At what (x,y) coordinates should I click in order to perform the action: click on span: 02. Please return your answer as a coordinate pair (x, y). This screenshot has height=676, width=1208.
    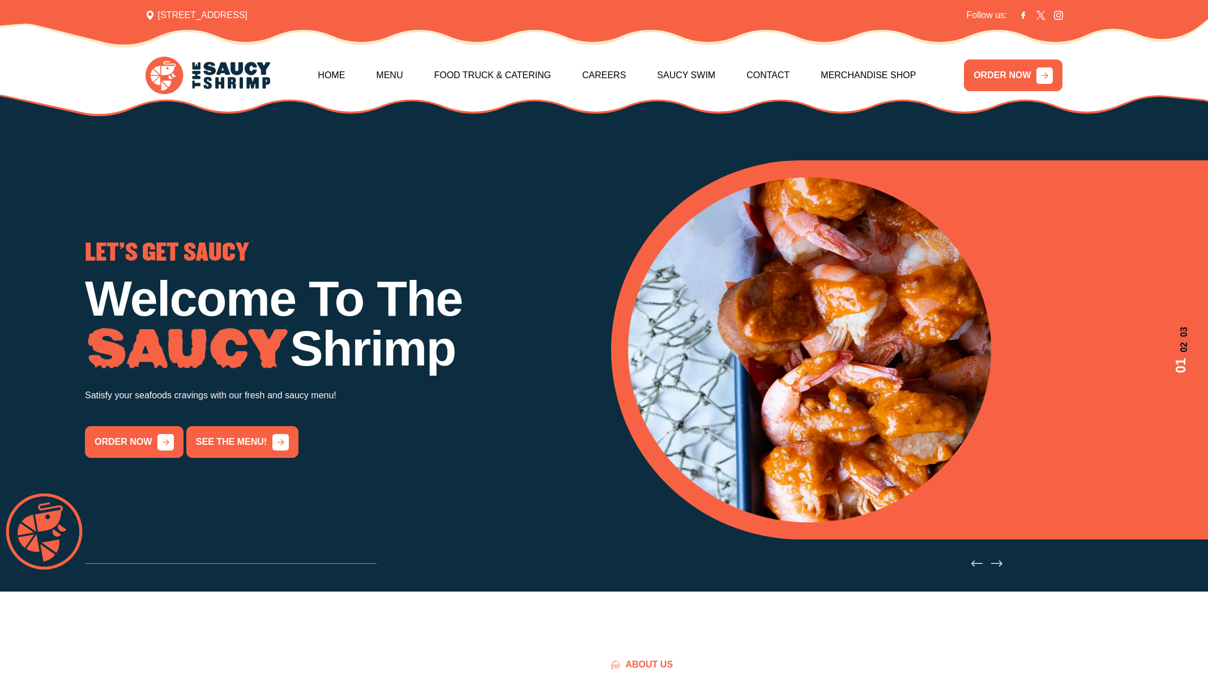
    Looking at the image, I should click on (1181, 347).